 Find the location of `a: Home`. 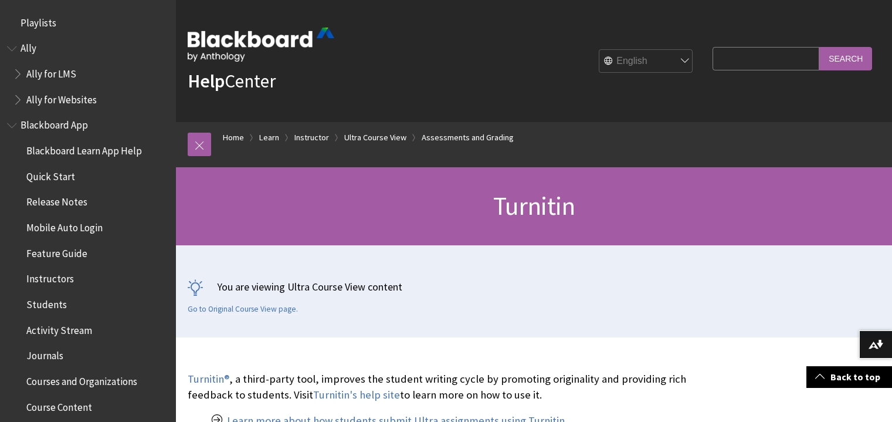

a: Home is located at coordinates (234, 137).